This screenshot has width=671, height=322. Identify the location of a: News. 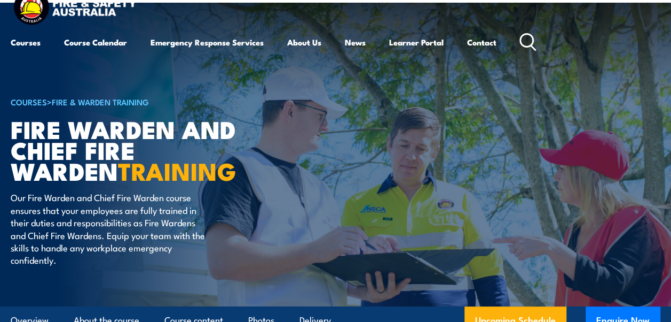
(355, 42).